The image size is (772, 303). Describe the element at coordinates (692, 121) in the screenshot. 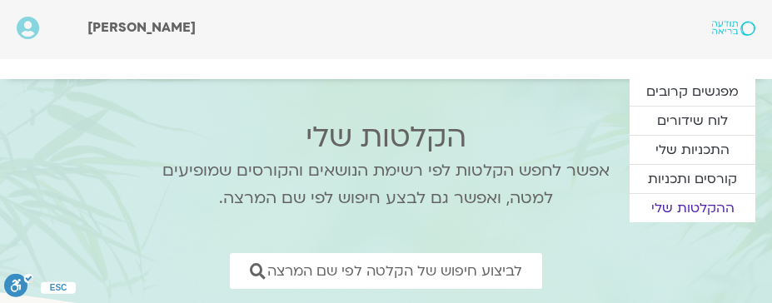

I see `a: לוח שידורים` at that location.